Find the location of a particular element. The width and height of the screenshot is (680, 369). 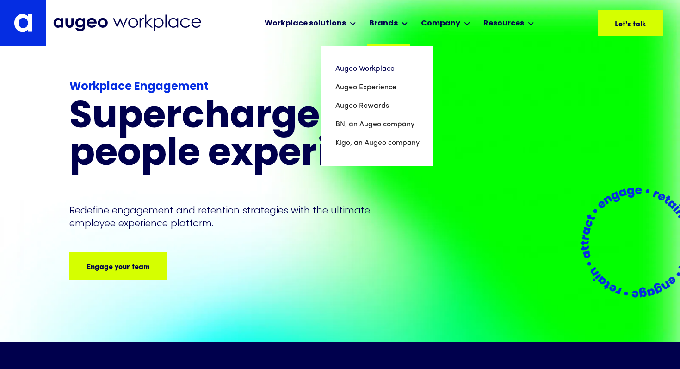

a: Let's talk is located at coordinates (630, 23).